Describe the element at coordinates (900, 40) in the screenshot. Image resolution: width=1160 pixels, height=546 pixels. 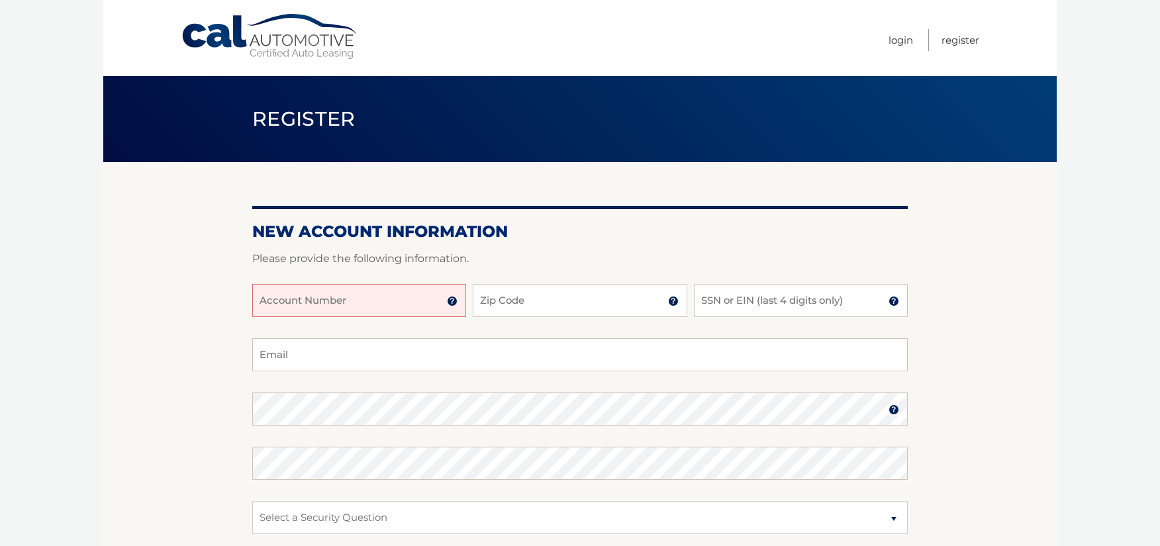
I see `a: Login` at that location.